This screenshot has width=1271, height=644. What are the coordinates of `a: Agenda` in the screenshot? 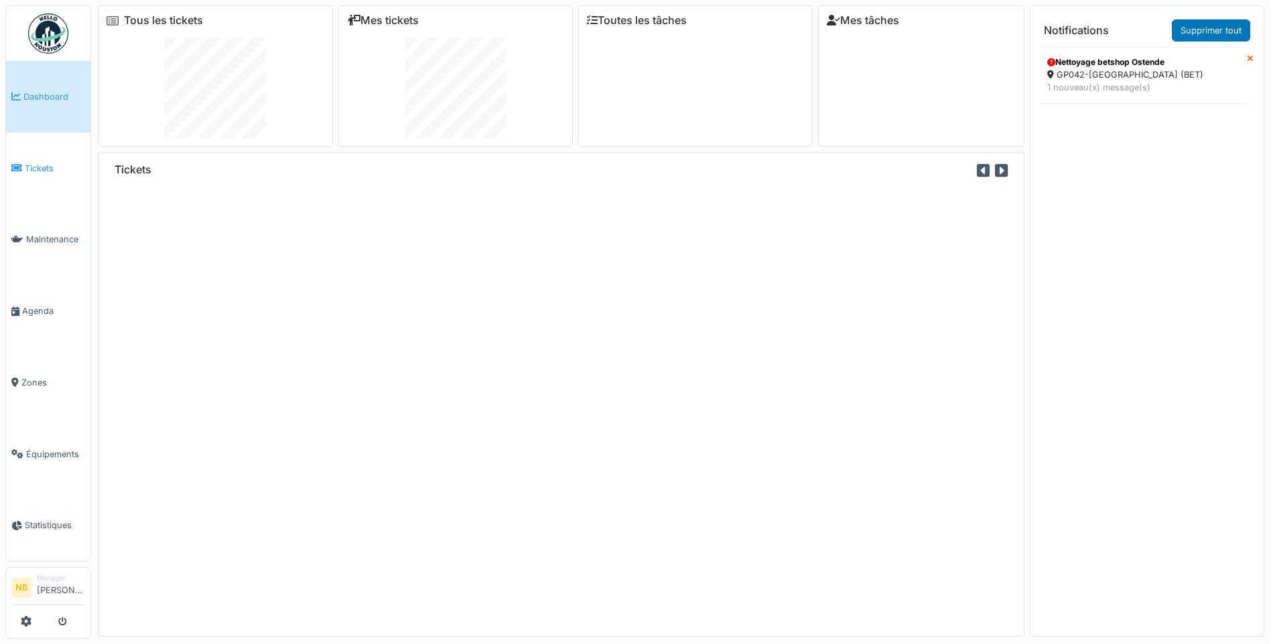 It's located at (48, 311).